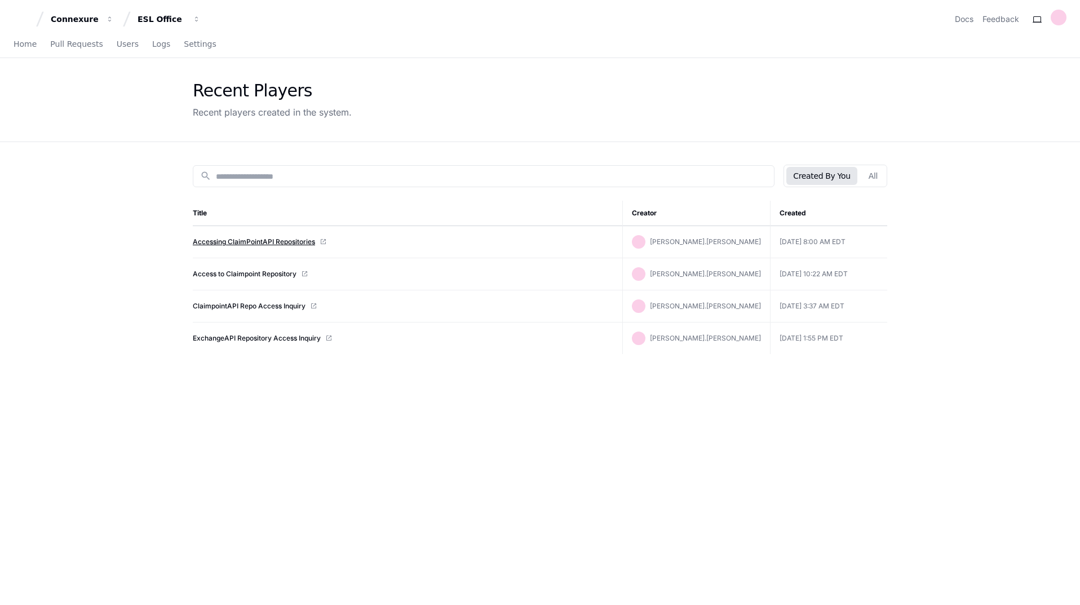 Image resolution: width=1080 pixels, height=605 pixels. I want to click on div: Connexure, so click(75, 19).